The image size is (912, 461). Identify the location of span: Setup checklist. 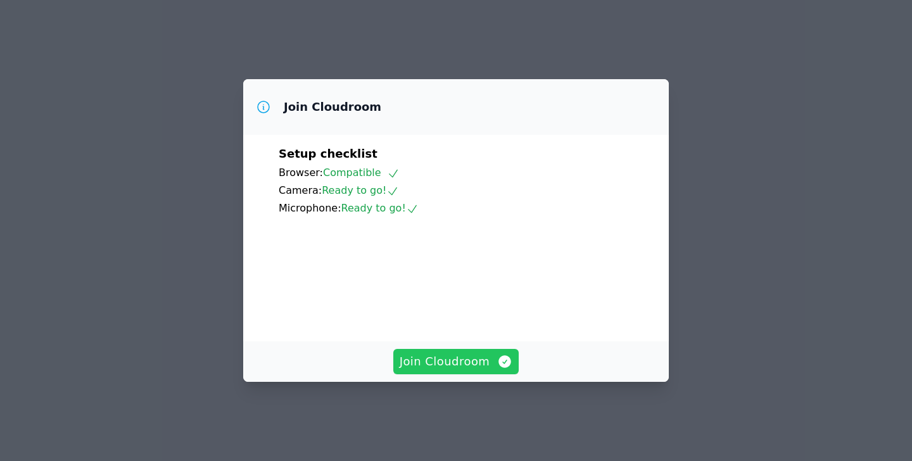
(328, 153).